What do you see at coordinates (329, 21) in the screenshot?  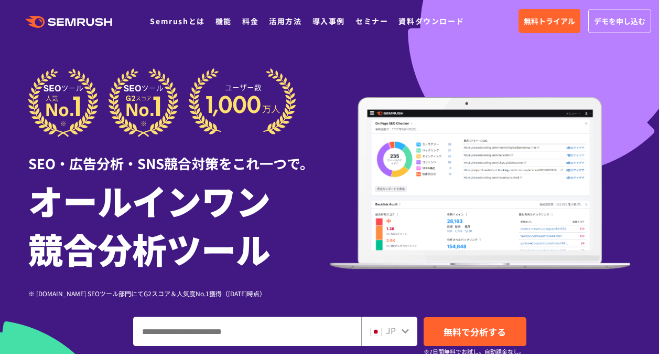 I see `a: 導入事例` at bounding box center [329, 21].